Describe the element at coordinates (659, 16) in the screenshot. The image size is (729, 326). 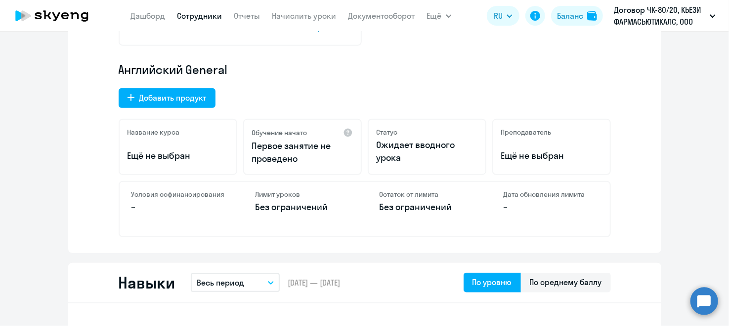
I see `p: Договор ЧК-80/20, КЬЕЗИ ФАРМАСЬЮТИКАЛС, ООО` at that location.